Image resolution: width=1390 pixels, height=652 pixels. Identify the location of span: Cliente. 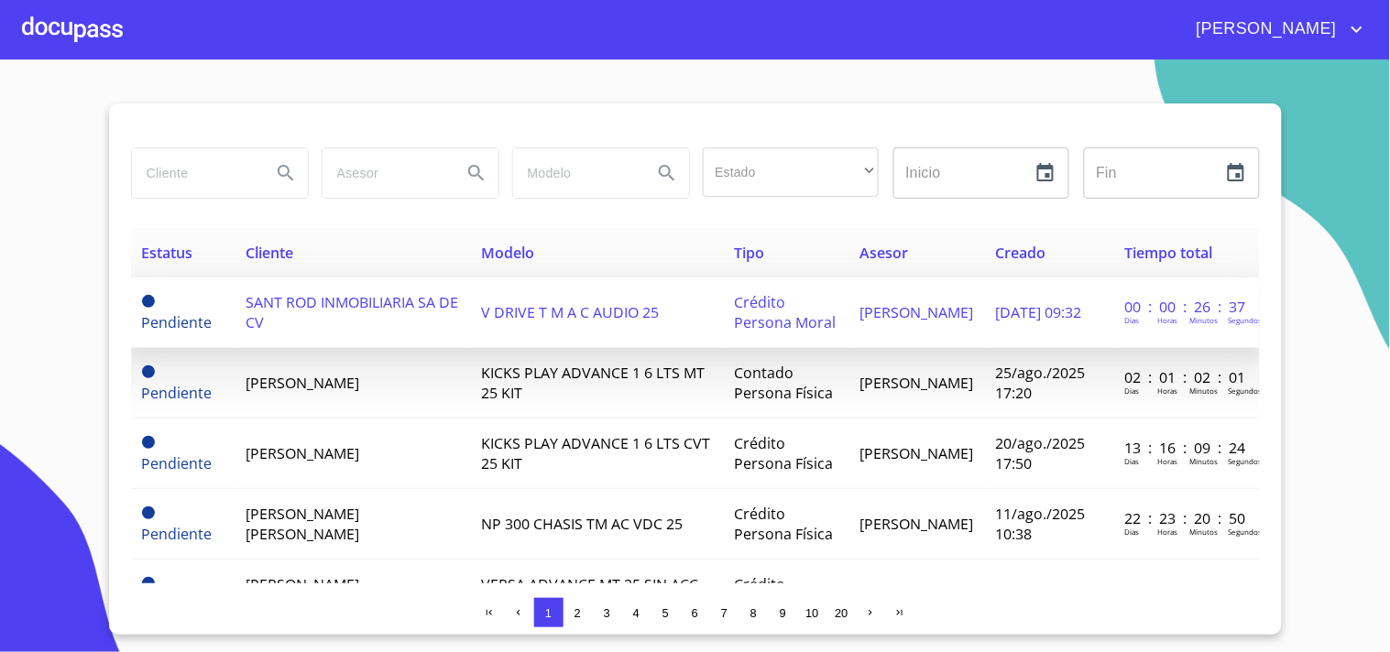
(269, 253).